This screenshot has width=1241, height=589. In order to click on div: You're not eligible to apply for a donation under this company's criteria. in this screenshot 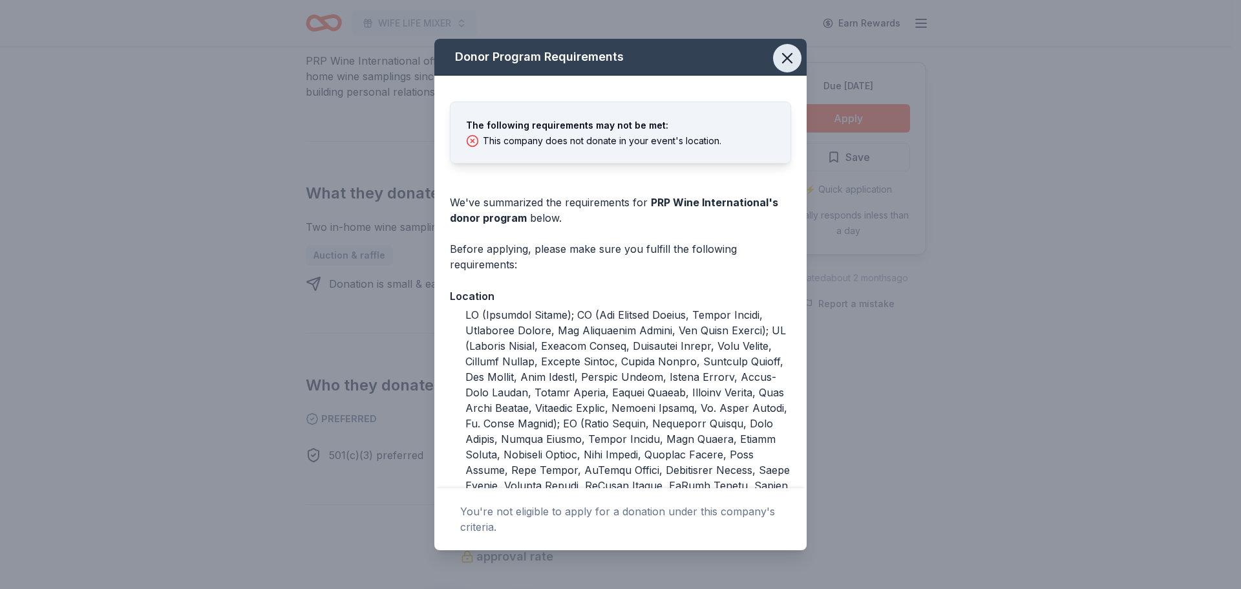, I will do `click(621, 519)`.